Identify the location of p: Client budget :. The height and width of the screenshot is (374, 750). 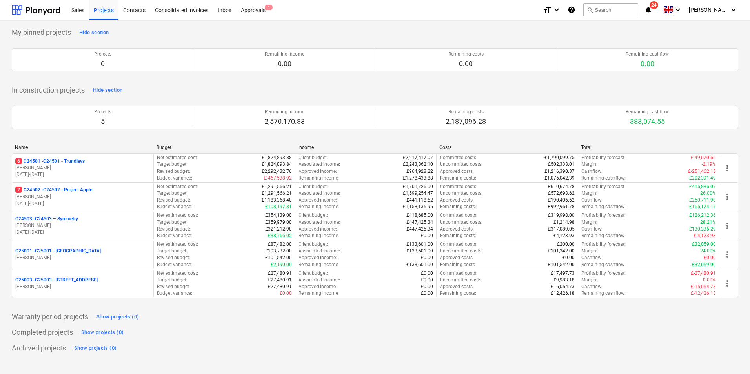
(313, 187).